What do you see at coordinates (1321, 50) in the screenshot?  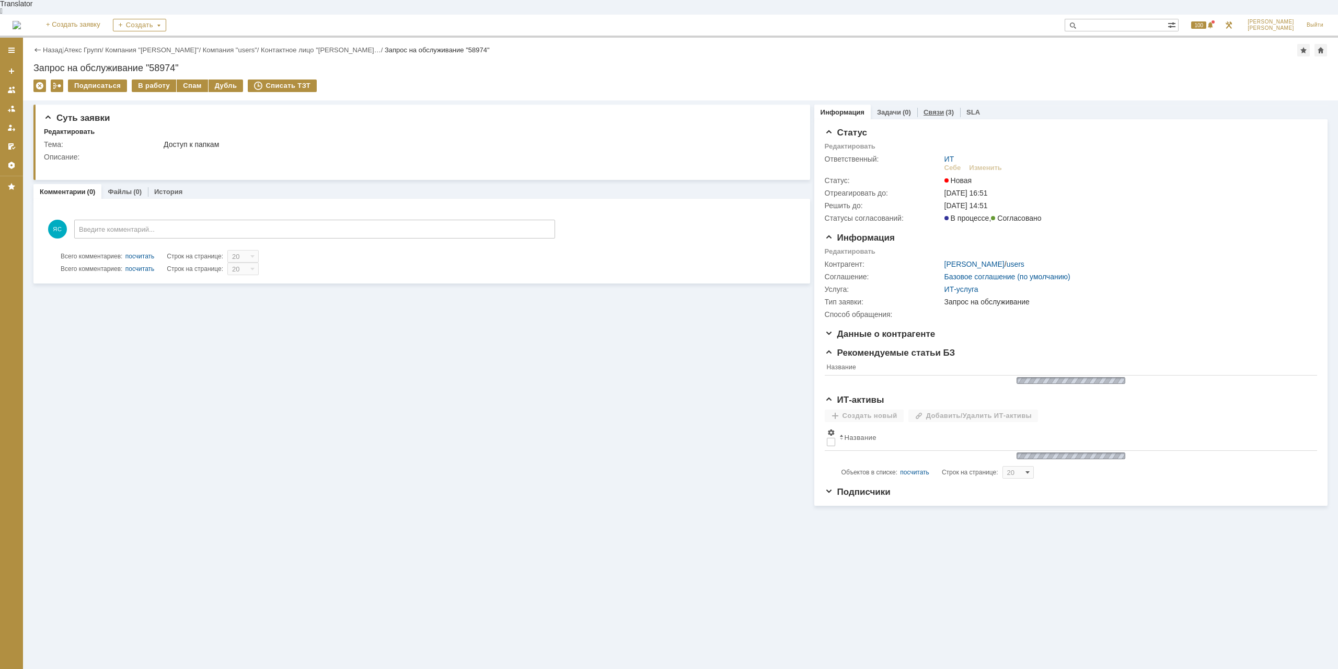 I see `div: Сделать домашней страницей` at bounding box center [1321, 50].